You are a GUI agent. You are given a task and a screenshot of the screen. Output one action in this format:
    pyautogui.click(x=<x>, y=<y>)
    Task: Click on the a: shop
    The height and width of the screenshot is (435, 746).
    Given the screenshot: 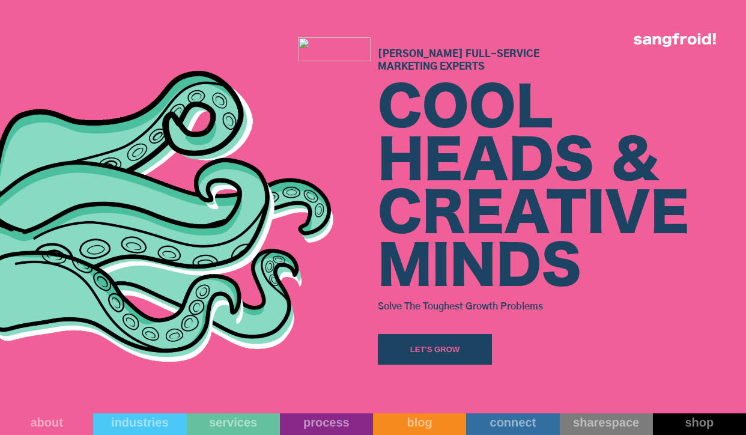 What is the action you would take?
    pyautogui.click(x=699, y=424)
    